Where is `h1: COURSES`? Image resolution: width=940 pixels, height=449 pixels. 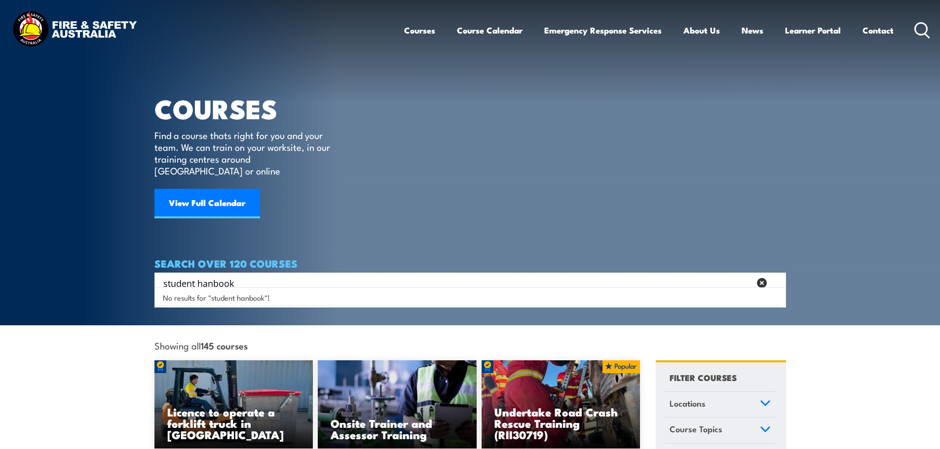
h1: COURSES is located at coordinates (249, 108).